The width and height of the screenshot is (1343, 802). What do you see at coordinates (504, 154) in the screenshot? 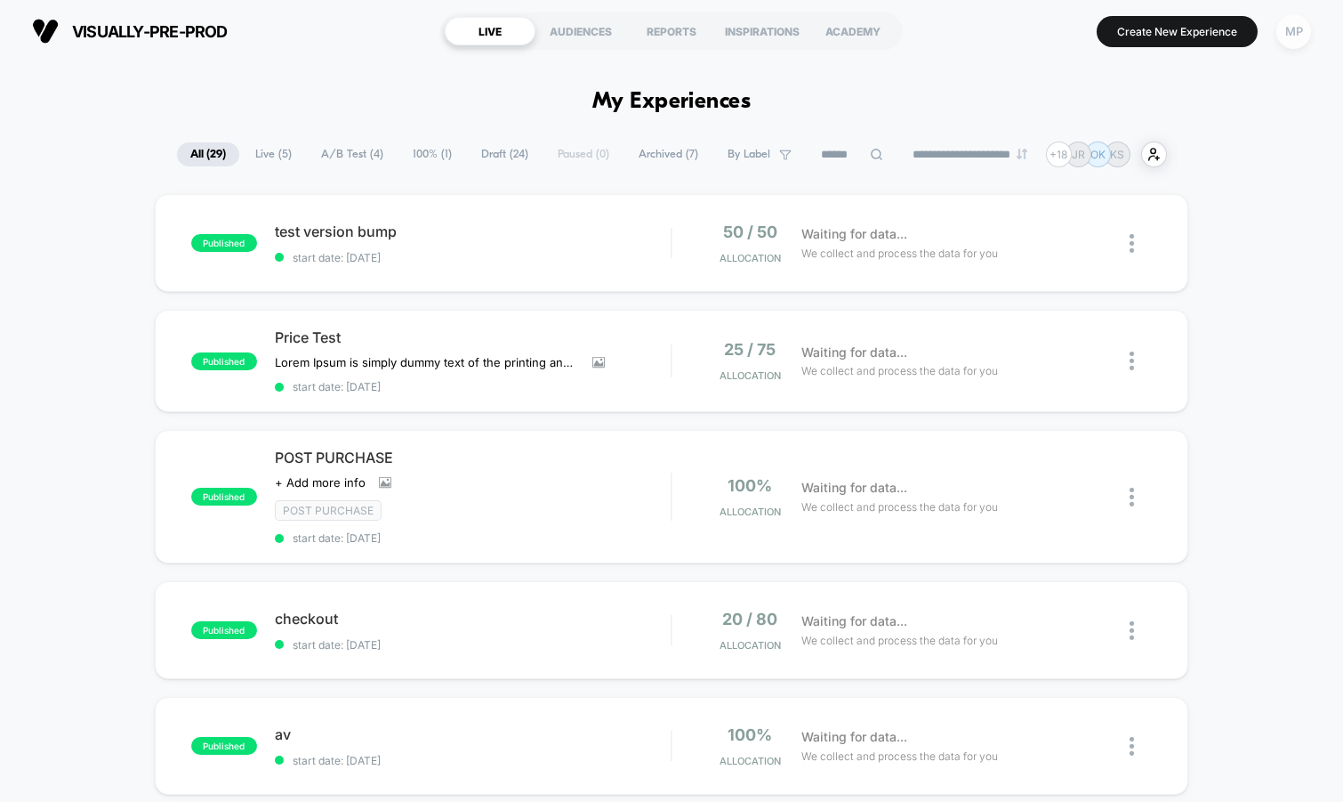
I see `span: Draft ( 24 )` at bounding box center [504, 154].